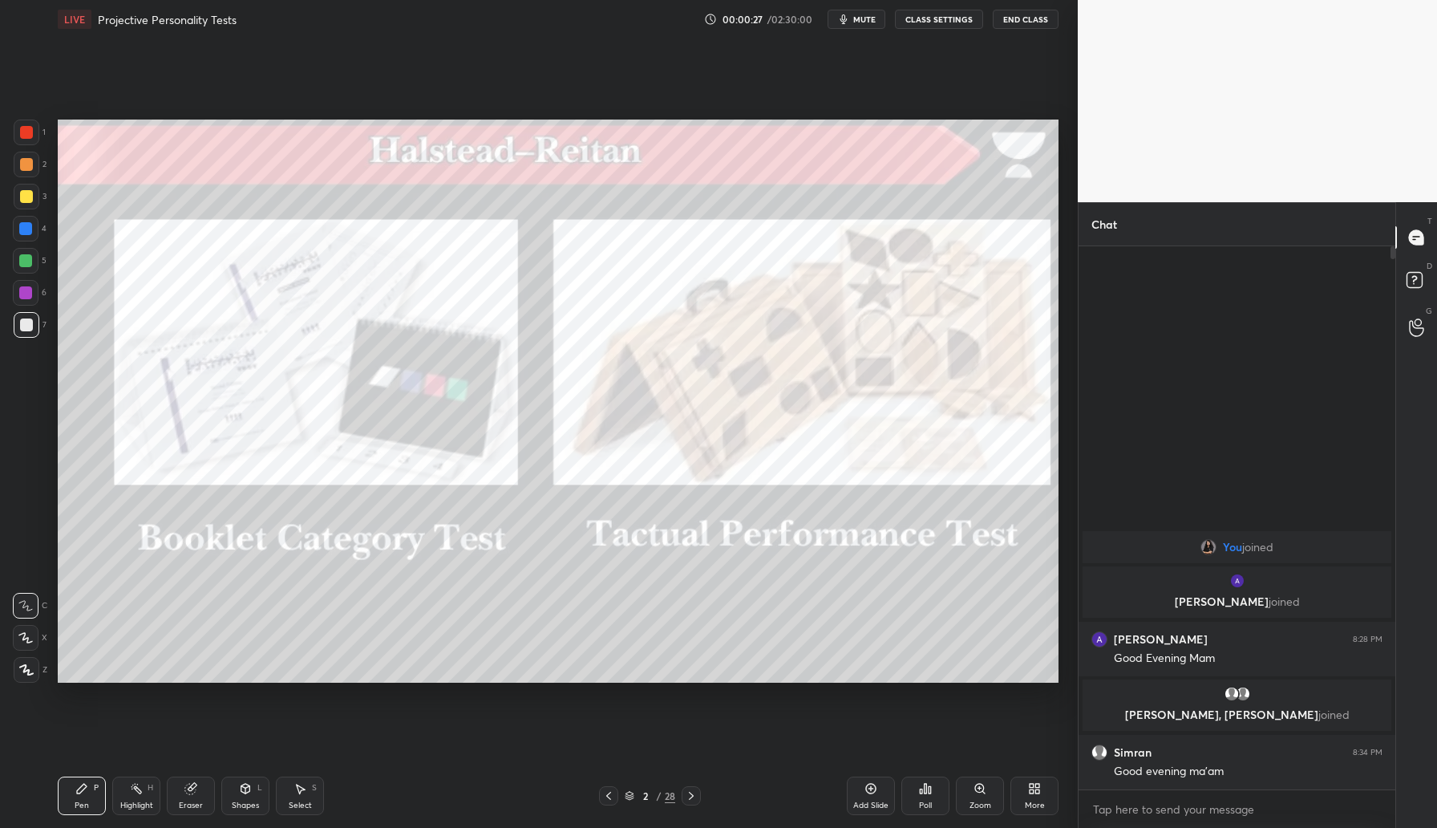 This screenshot has height=828, width=1437. Describe the element at coordinates (82, 805) in the screenshot. I see `div: Pen` at that location.